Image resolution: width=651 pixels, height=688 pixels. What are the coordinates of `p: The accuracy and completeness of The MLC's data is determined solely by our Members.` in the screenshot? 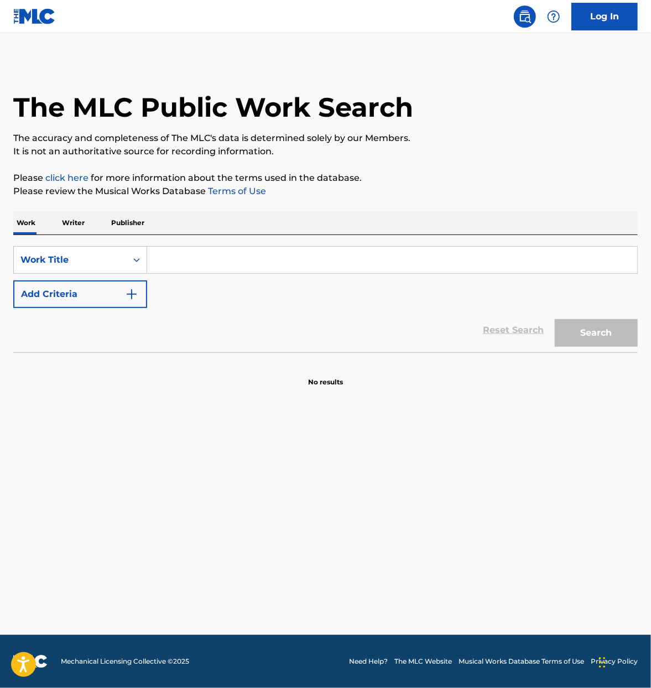 It's located at (325, 138).